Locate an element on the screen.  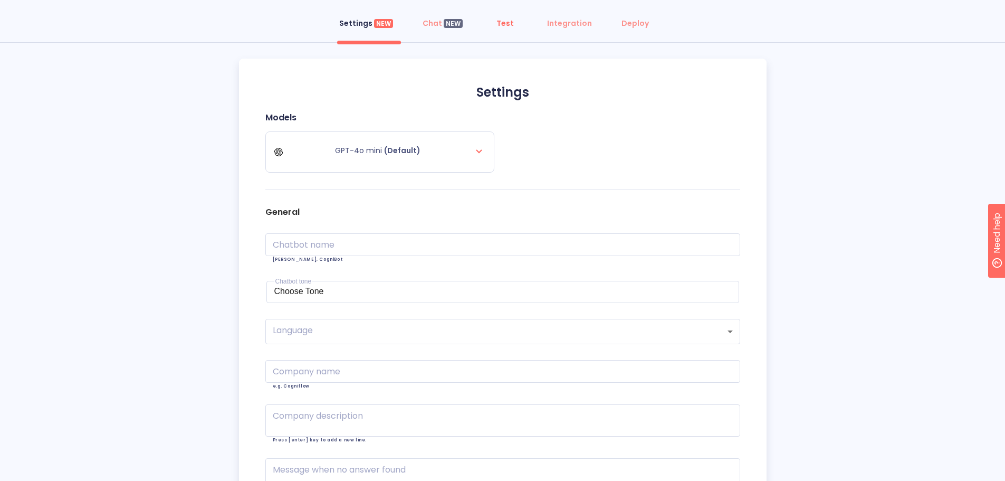
p: e.g. Cogniflow is located at coordinates (503, 386).